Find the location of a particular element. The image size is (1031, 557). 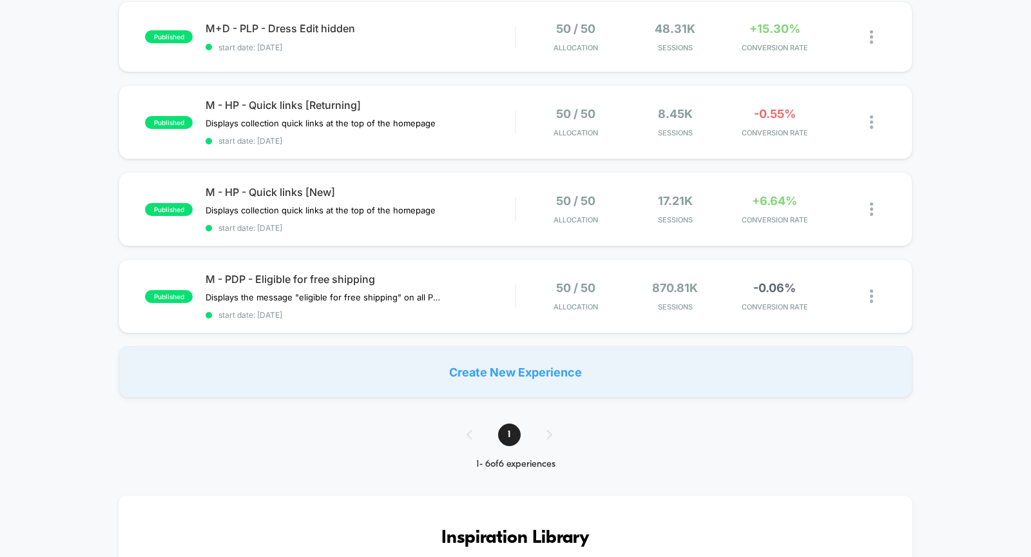

span: -0.55% is located at coordinates (775, 113).